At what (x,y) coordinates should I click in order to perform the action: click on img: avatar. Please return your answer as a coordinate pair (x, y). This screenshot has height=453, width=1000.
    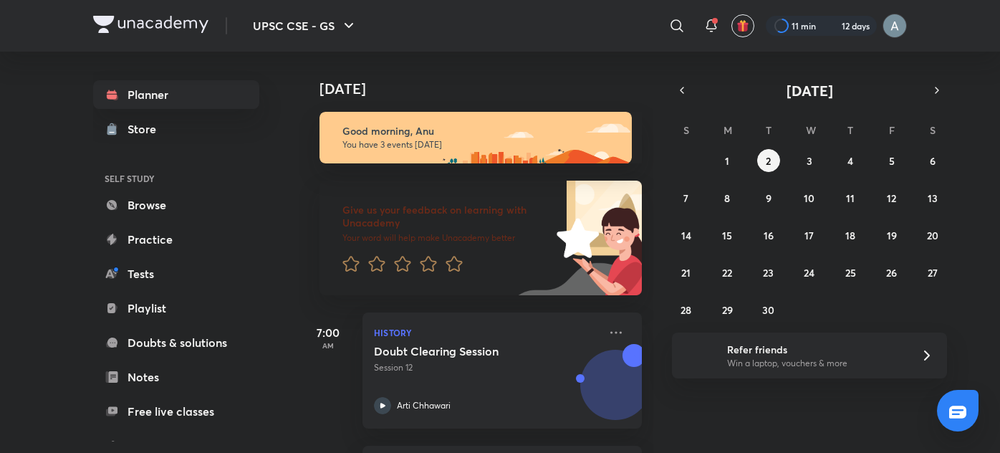
    Looking at the image, I should click on (743, 26).